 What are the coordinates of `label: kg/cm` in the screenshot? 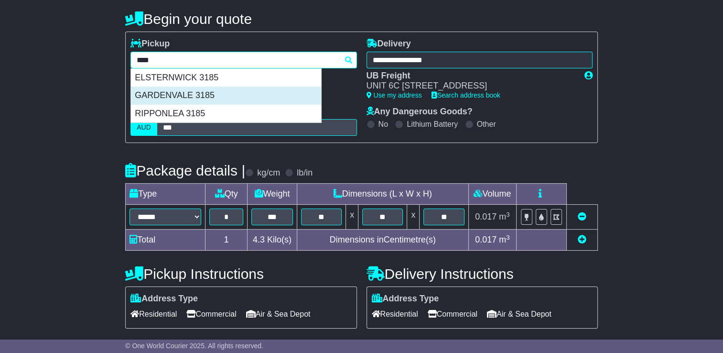 It's located at (268, 173).